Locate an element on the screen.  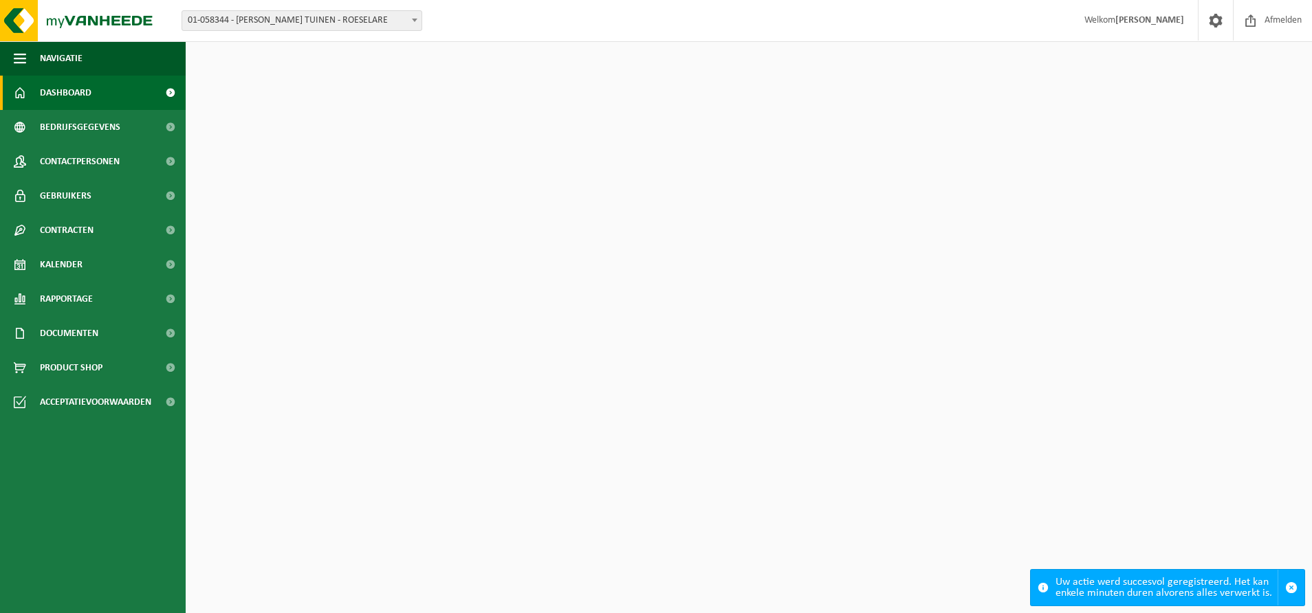
span: 01-058344 - VANDECASTEELE BIRGER TUINEN - ROESELARE is located at coordinates (302, 21).